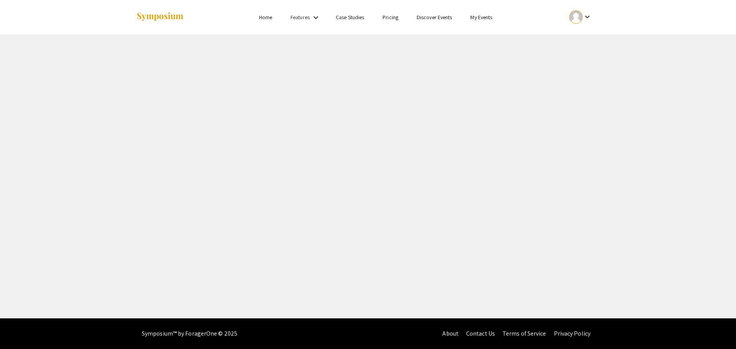 Image resolution: width=736 pixels, height=349 pixels. I want to click on img: Symposium by ForagerOne, so click(160, 17).